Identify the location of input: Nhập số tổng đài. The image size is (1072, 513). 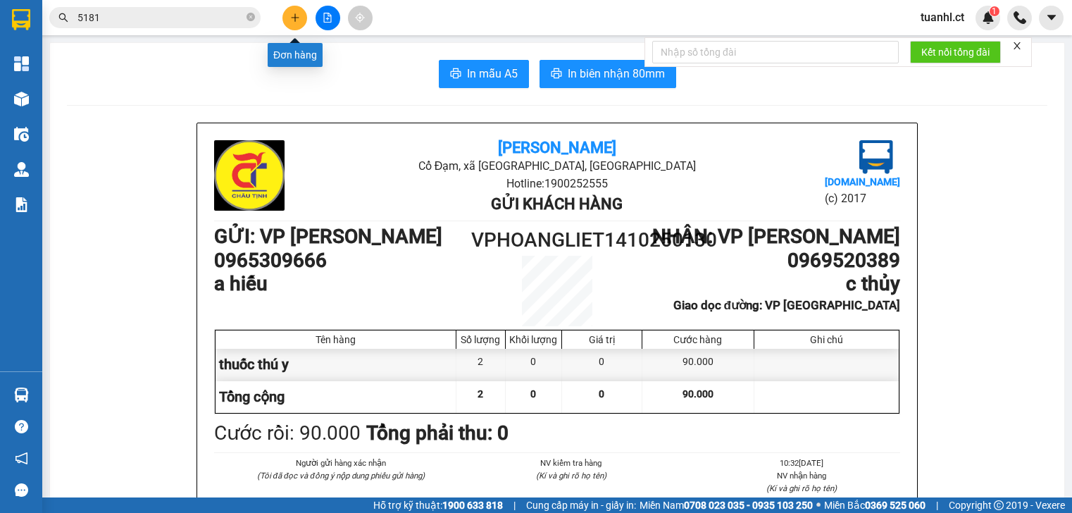
(775, 52).